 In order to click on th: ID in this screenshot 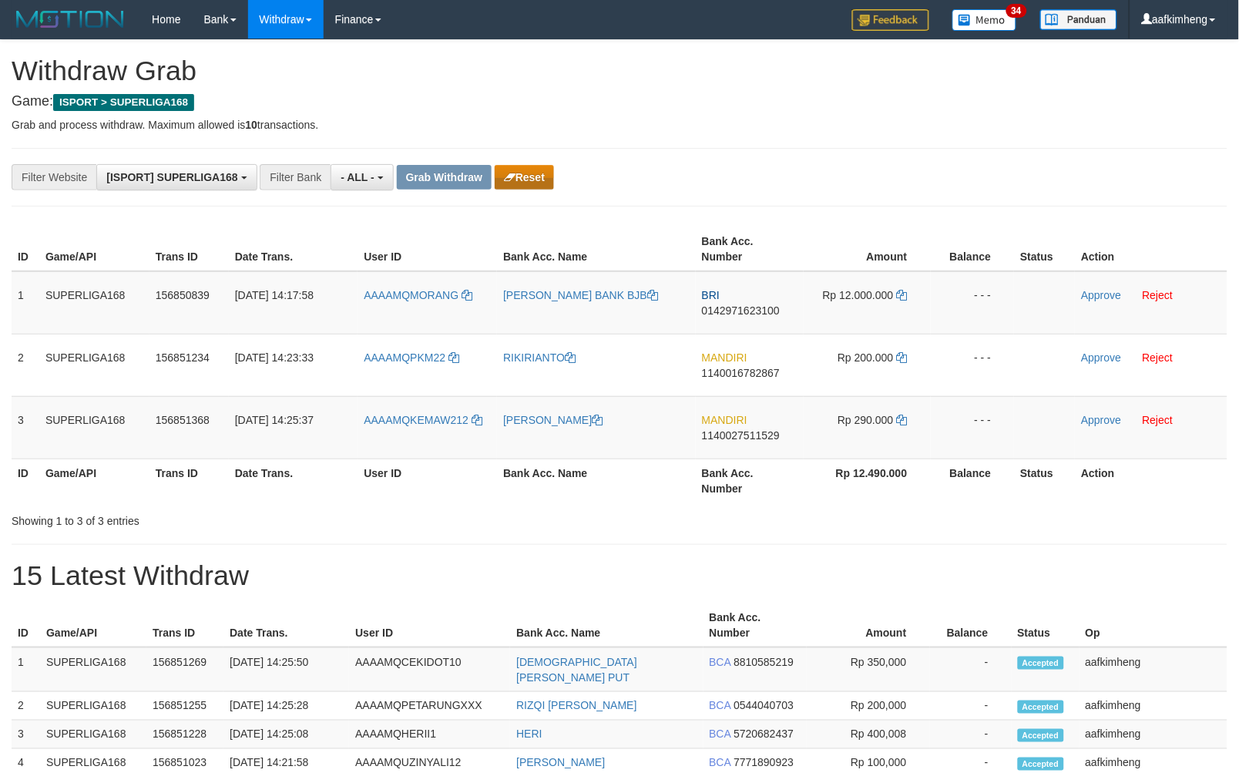, I will do `click(25, 249)`.